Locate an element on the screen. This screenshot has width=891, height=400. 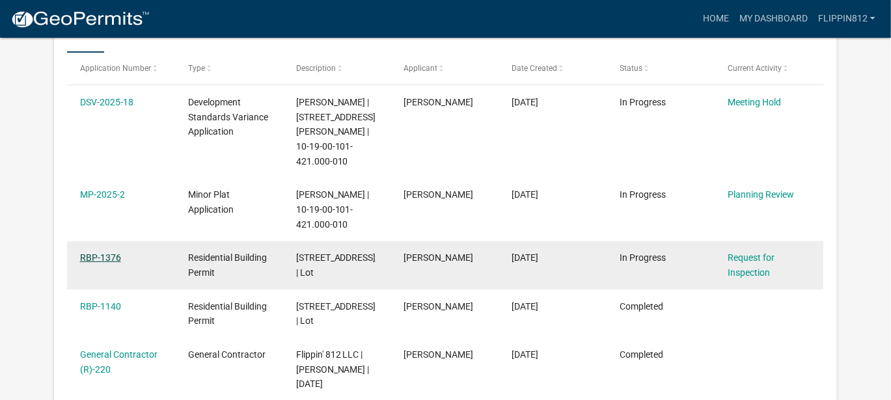
a: My Dashboard is located at coordinates (773, 19).